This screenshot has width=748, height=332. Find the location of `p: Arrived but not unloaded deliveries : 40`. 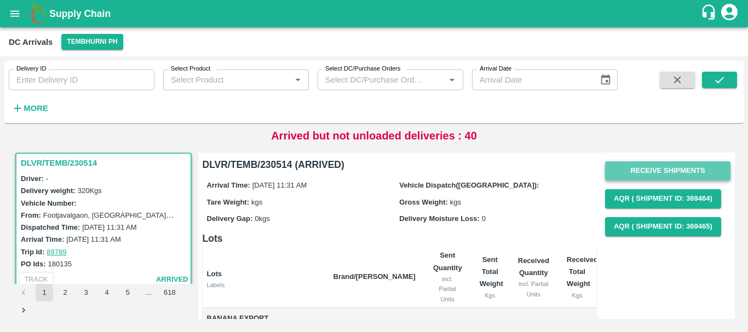

p: Arrived but not unloaded deliveries : 40 is located at coordinates (374, 136).